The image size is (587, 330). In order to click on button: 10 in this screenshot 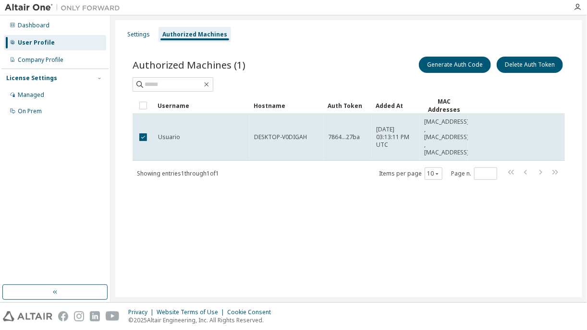, I will do `click(433, 174)`.